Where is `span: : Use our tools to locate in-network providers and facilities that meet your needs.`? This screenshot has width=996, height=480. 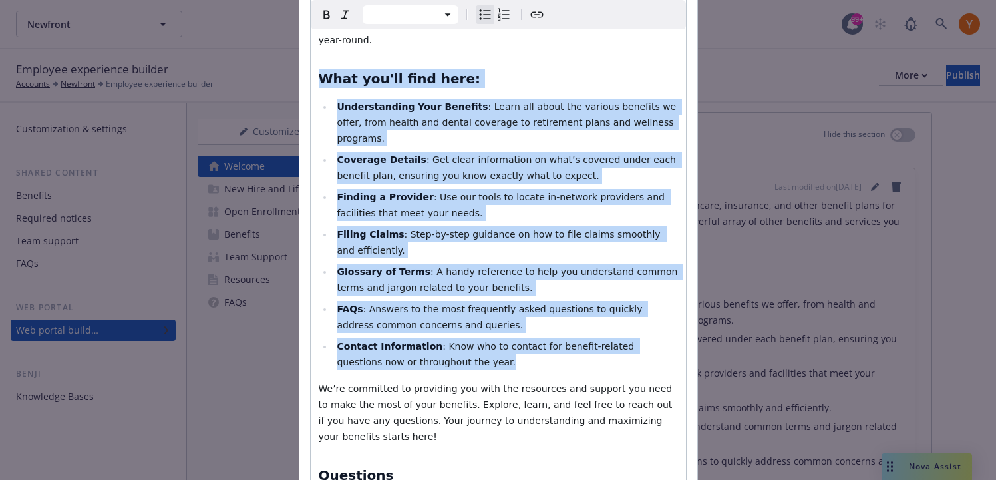 span: : Use our tools to locate in-network providers and facilities that meet your needs. is located at coordinates (502, 205).